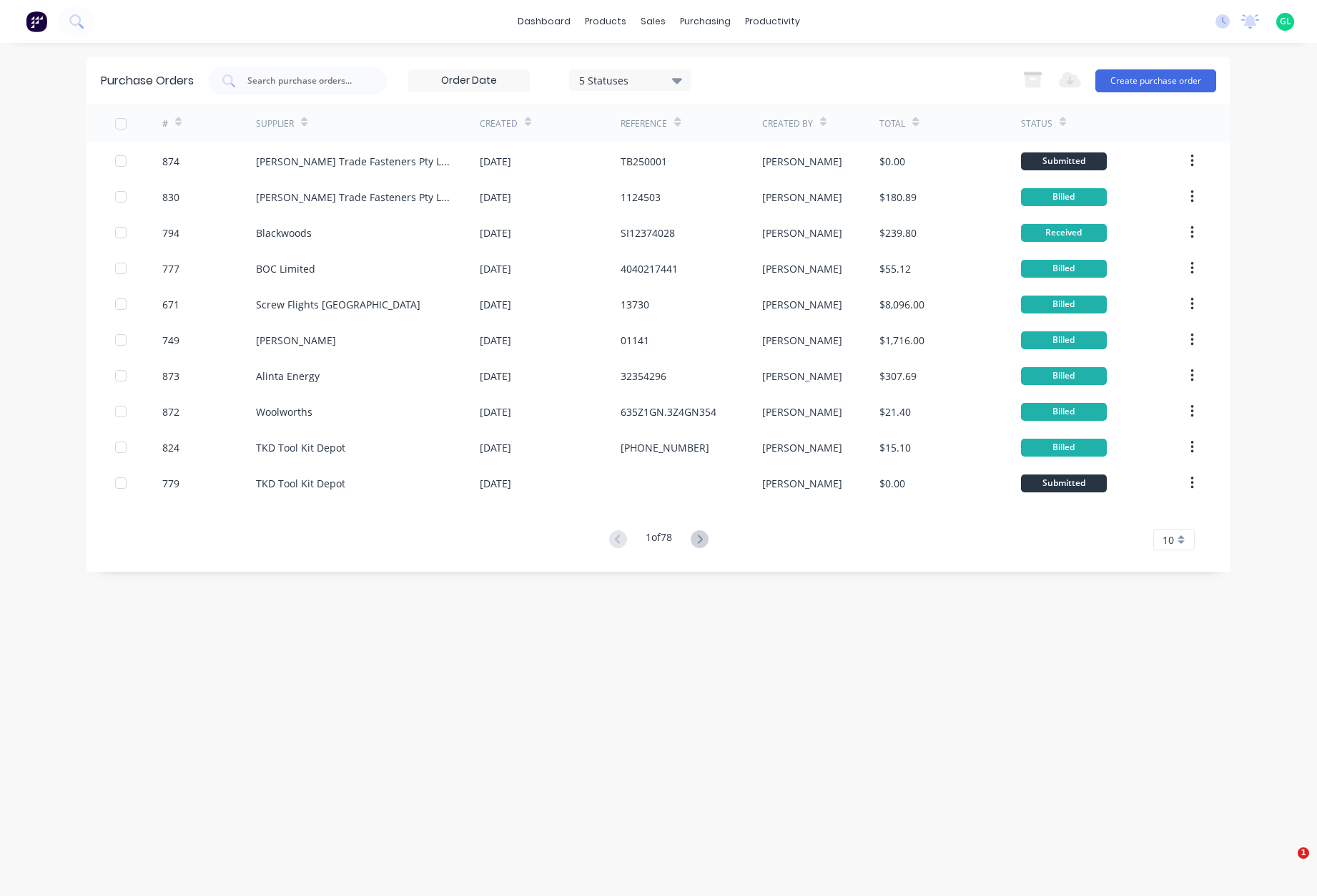  What do you see at coordinates (284, 232) in the screenshot?
I see `div: Blackwoods` at bounding box center [284, 232].